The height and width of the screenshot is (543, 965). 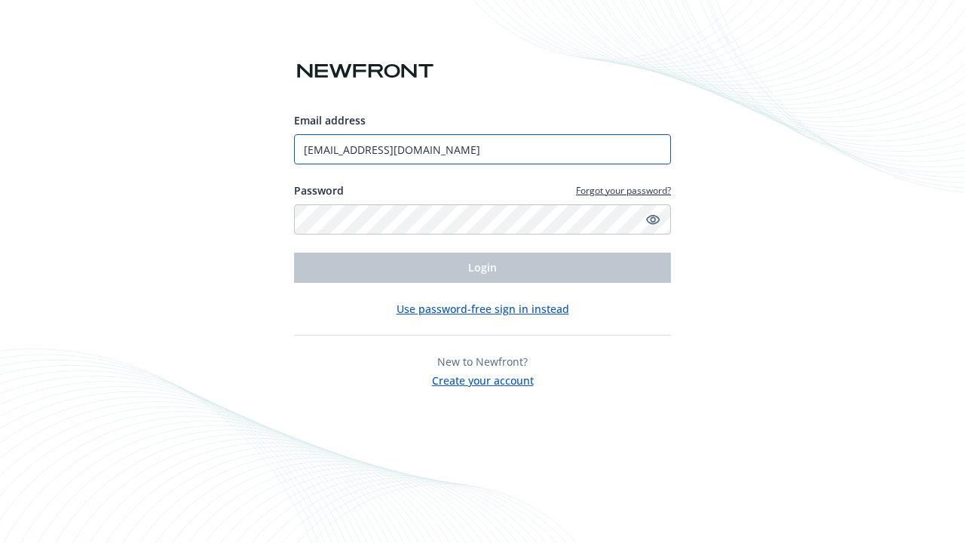 I want to click on button: Login, so click(x=483, y=268).